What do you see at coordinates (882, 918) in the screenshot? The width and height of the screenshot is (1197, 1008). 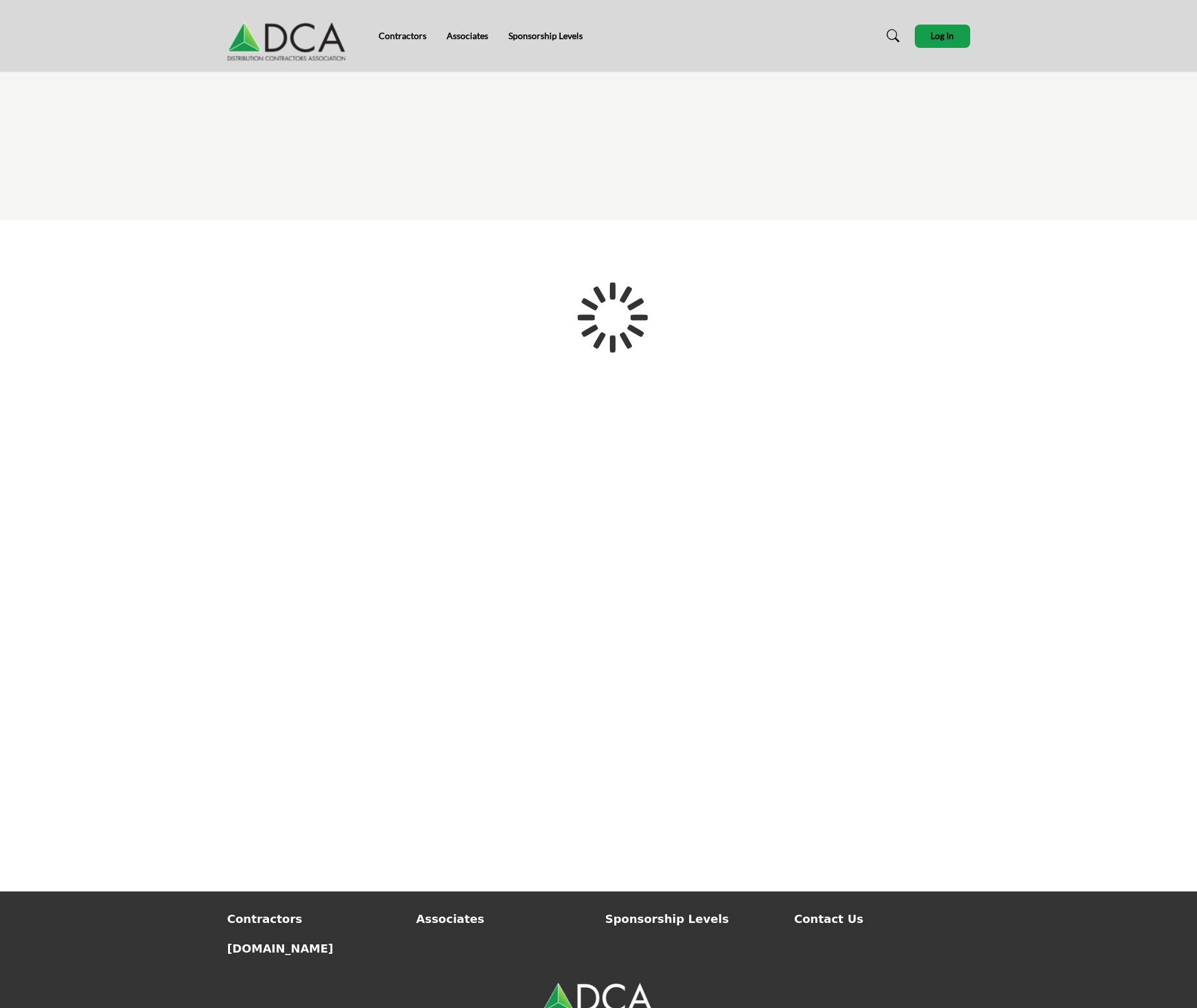 I see `a: Contact Us` at bounding box center [882, 918].